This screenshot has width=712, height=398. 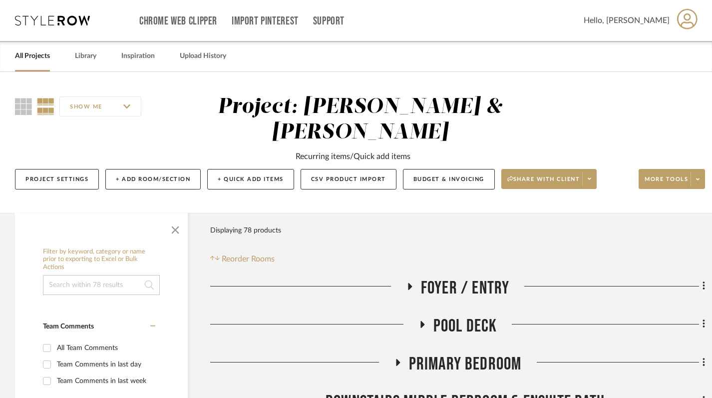 I want to click on div: Recurring items/Quick add items, so click(x=353, y=156).